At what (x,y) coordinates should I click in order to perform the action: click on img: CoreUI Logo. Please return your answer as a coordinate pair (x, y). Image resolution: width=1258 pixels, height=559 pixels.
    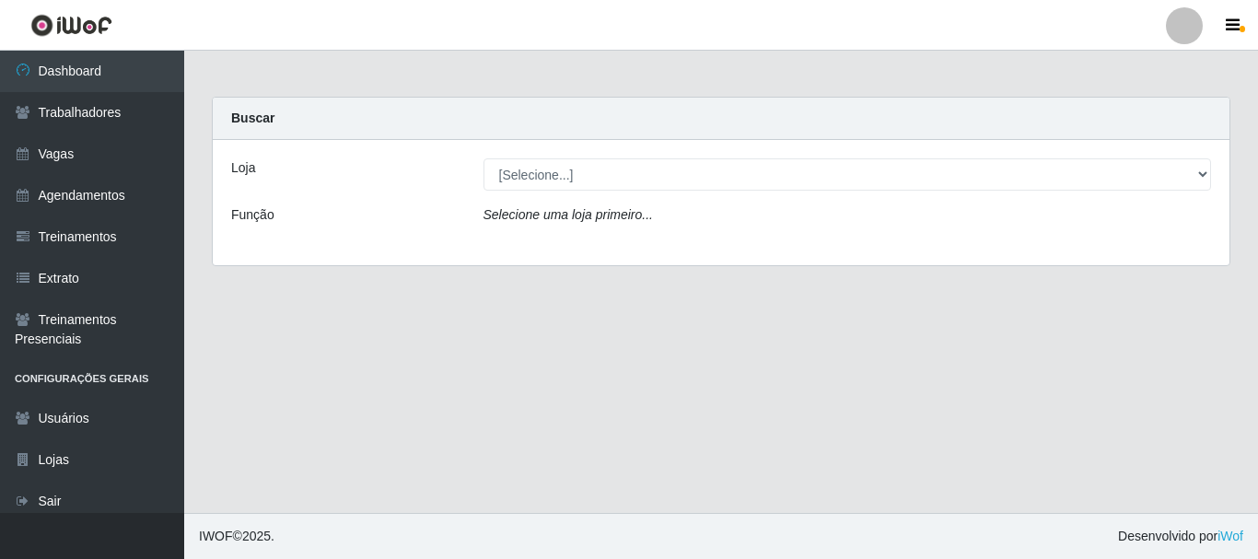
    Looking at the image, I should click on (71, 25).